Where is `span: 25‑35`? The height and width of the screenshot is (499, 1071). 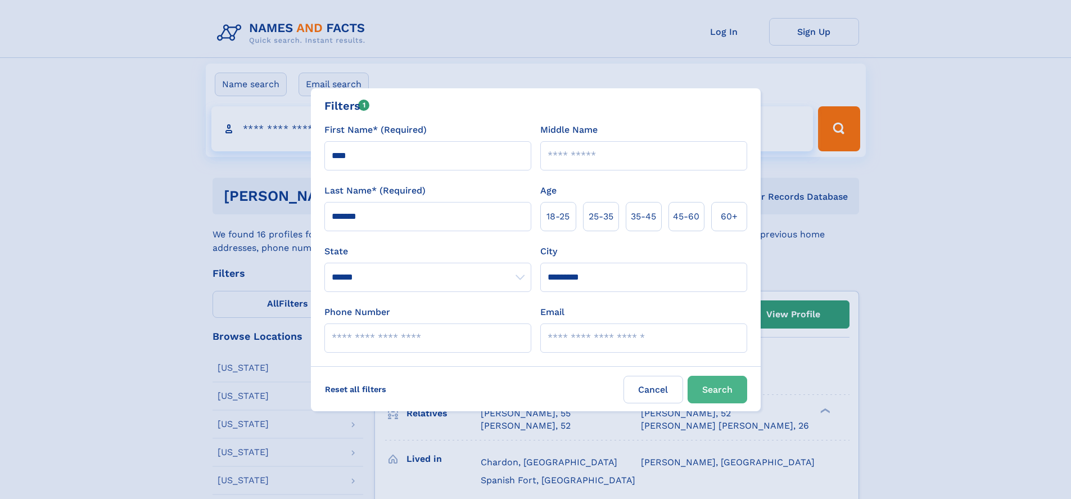 span: 25‑35 is located at coordinates (601, 216).